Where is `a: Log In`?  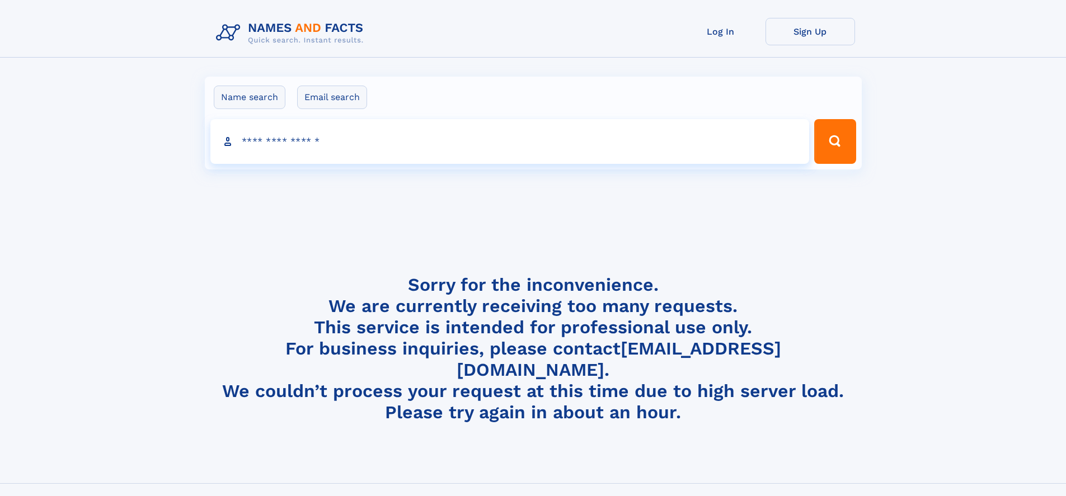
a: Log In is located at coordinates (721, 31).